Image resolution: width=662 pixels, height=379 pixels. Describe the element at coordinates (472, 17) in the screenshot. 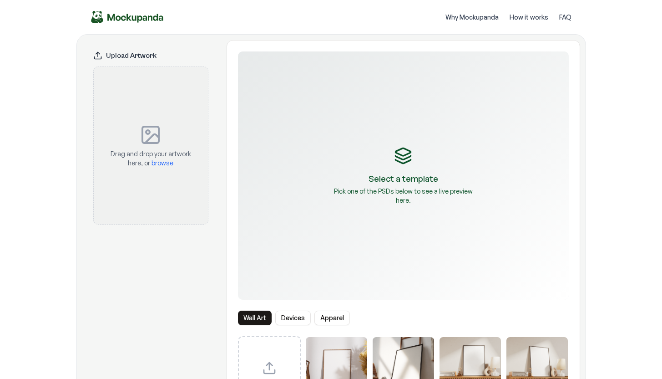

I see `a: Why Mockupanda` at that location.